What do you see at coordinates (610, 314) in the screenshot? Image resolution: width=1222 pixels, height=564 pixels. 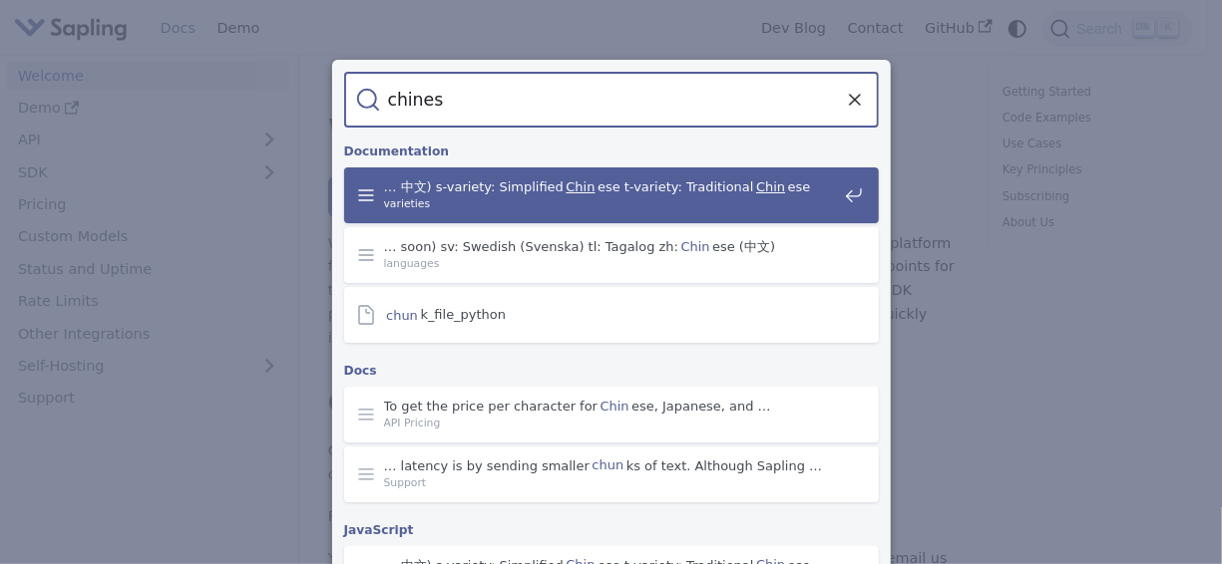 I see `span: k_file_python` at bounding box center [610, 314].